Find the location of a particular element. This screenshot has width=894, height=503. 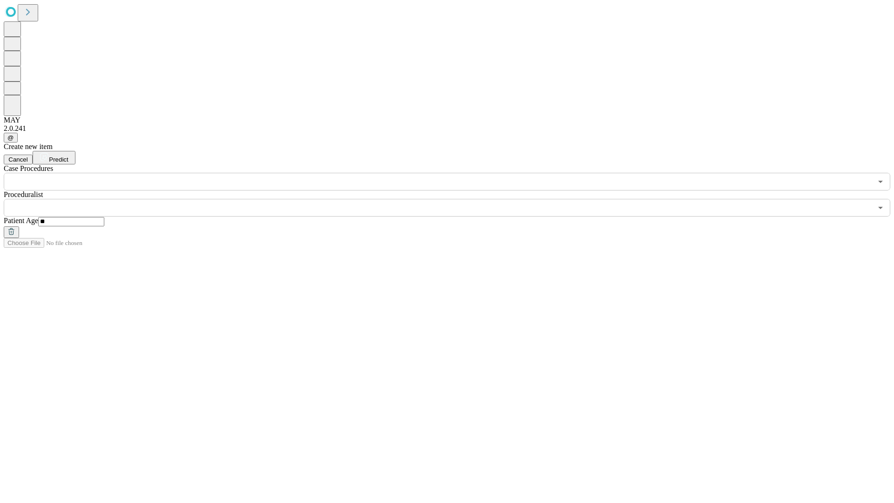

div: 2.0.241 is located at coordinates (447, 129).